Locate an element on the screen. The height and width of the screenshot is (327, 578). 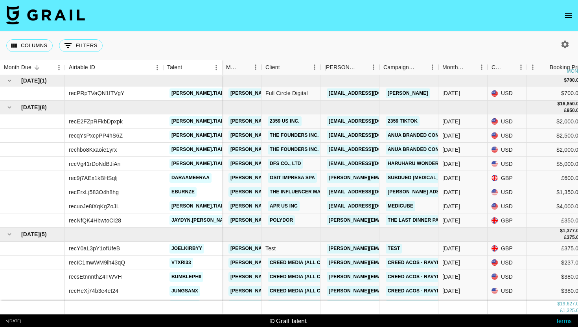
div: © Grail Talent is located at coordinates (288, 321).